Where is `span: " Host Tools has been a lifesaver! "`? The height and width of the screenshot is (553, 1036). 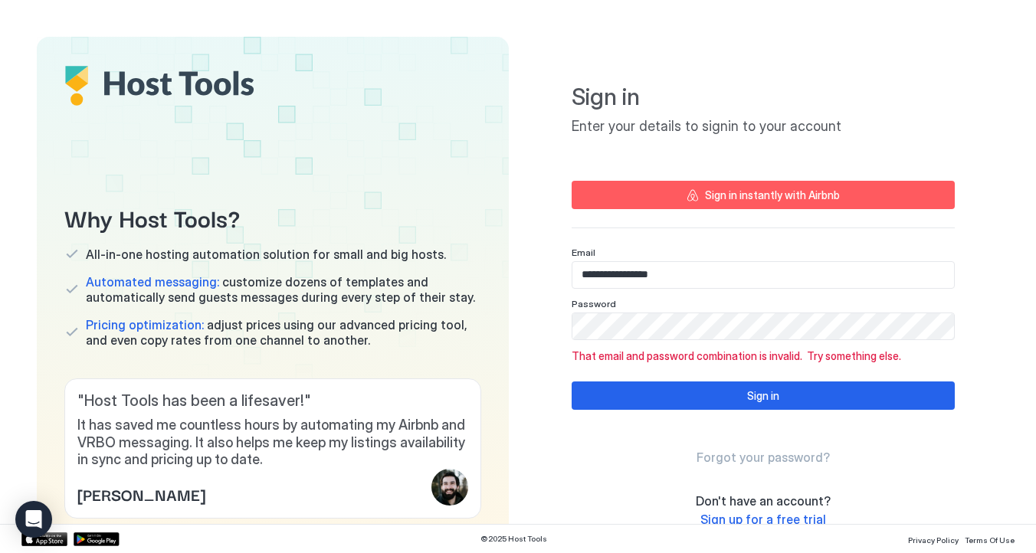 span: " Host Tools has been a lifesaver! " is located at coordinates (273, 401).